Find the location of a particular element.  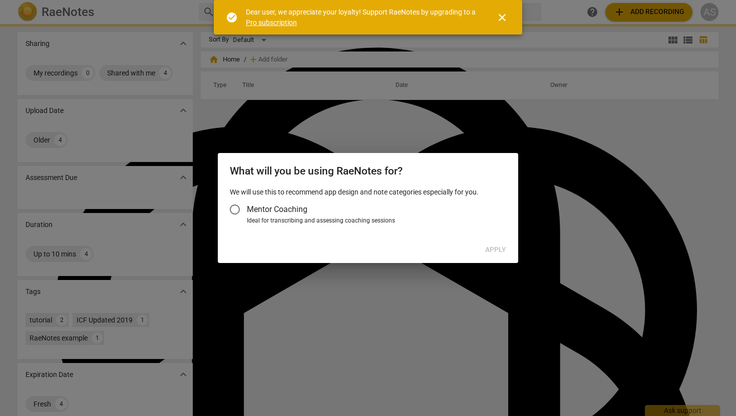

div: Account type is located at coordinates (368, 212).